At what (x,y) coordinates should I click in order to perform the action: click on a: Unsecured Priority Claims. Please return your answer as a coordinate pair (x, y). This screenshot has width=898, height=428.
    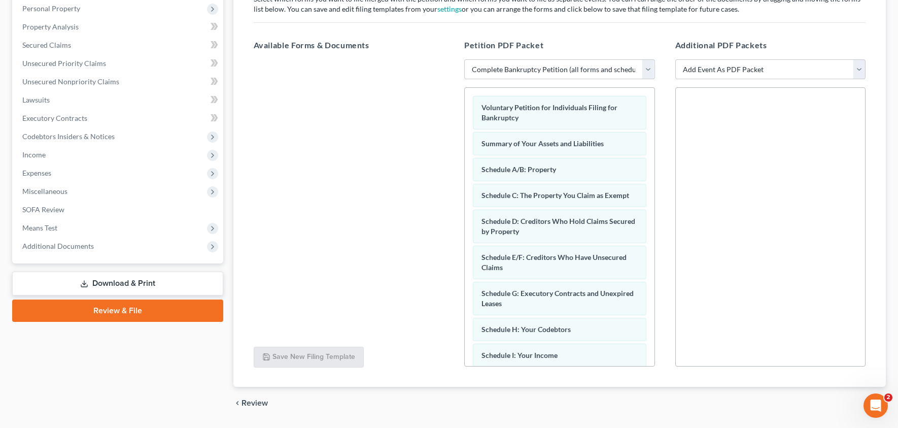
    Looking at the image, I should click on (119, 63).